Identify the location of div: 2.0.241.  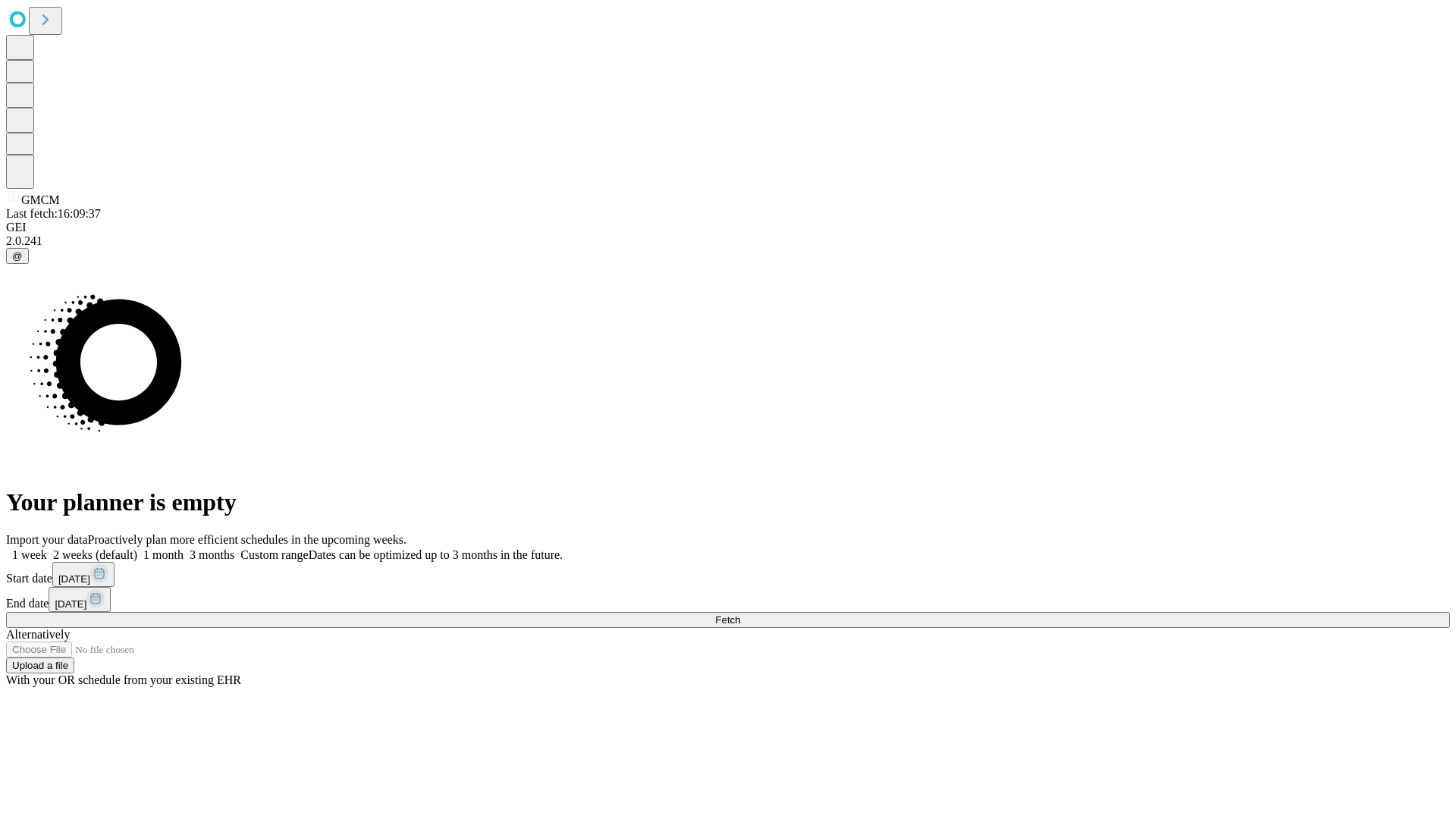
(728, 241).